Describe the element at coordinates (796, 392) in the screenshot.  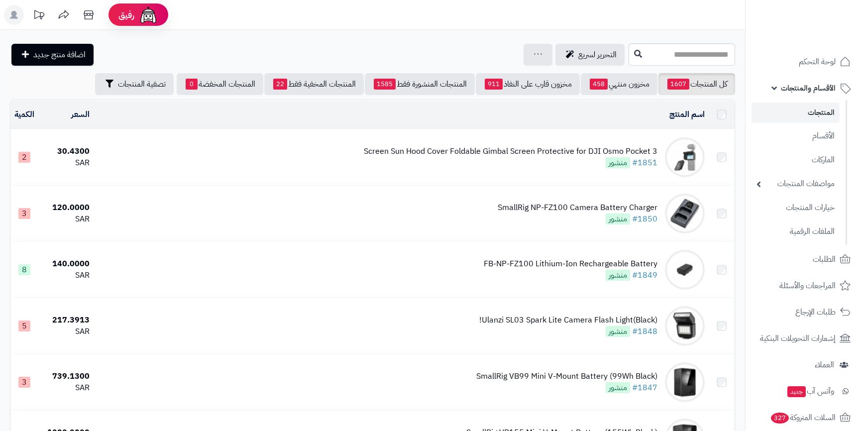
I see `span: جديد` at that location.